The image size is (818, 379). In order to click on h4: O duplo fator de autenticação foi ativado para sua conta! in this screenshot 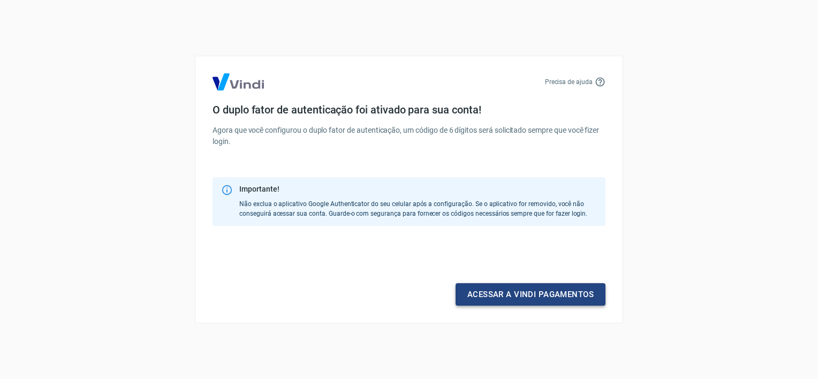, I will do `click(409, 110)`.